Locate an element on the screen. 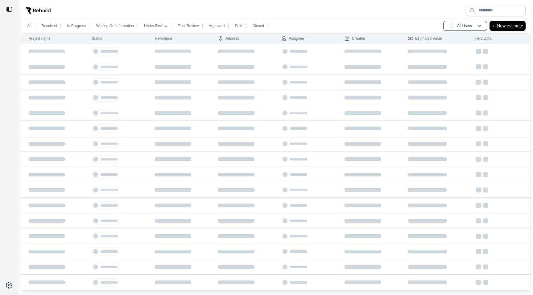 Image resolution: width=533 pixels, height=295 pixels. p: All is located at coordinates (29, 26).